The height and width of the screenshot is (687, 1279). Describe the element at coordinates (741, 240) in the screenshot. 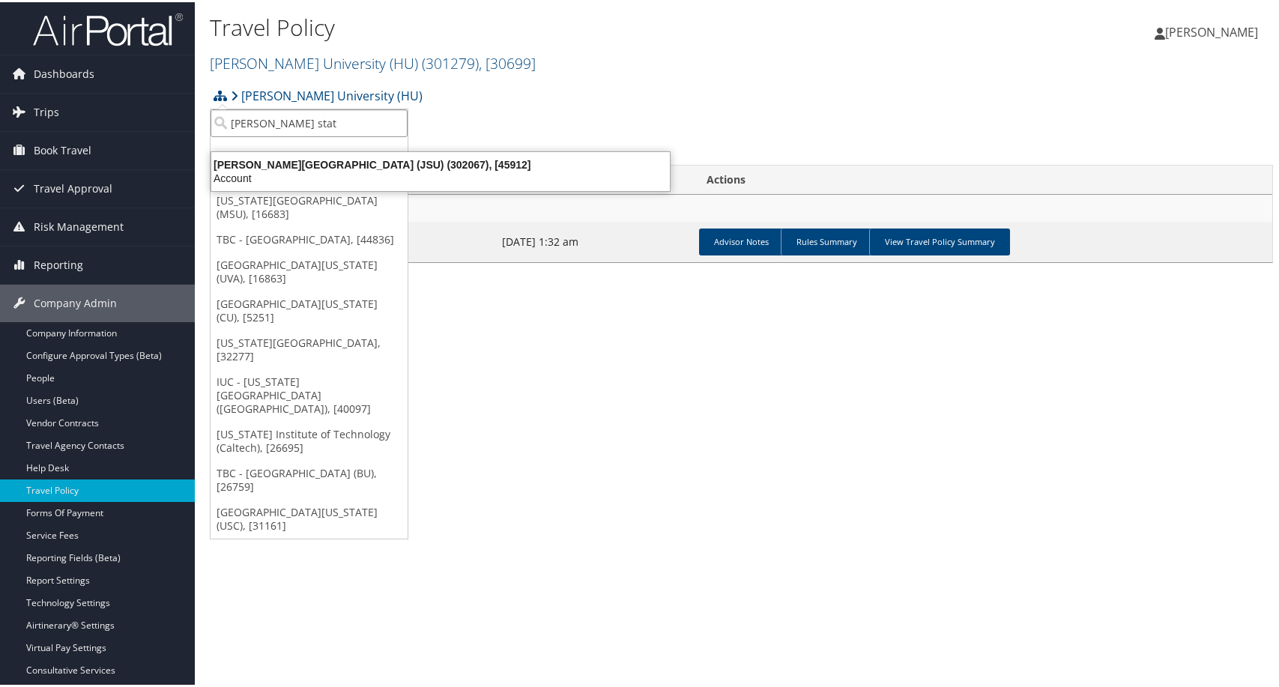

I see `a: Advisor Notes` at that location.